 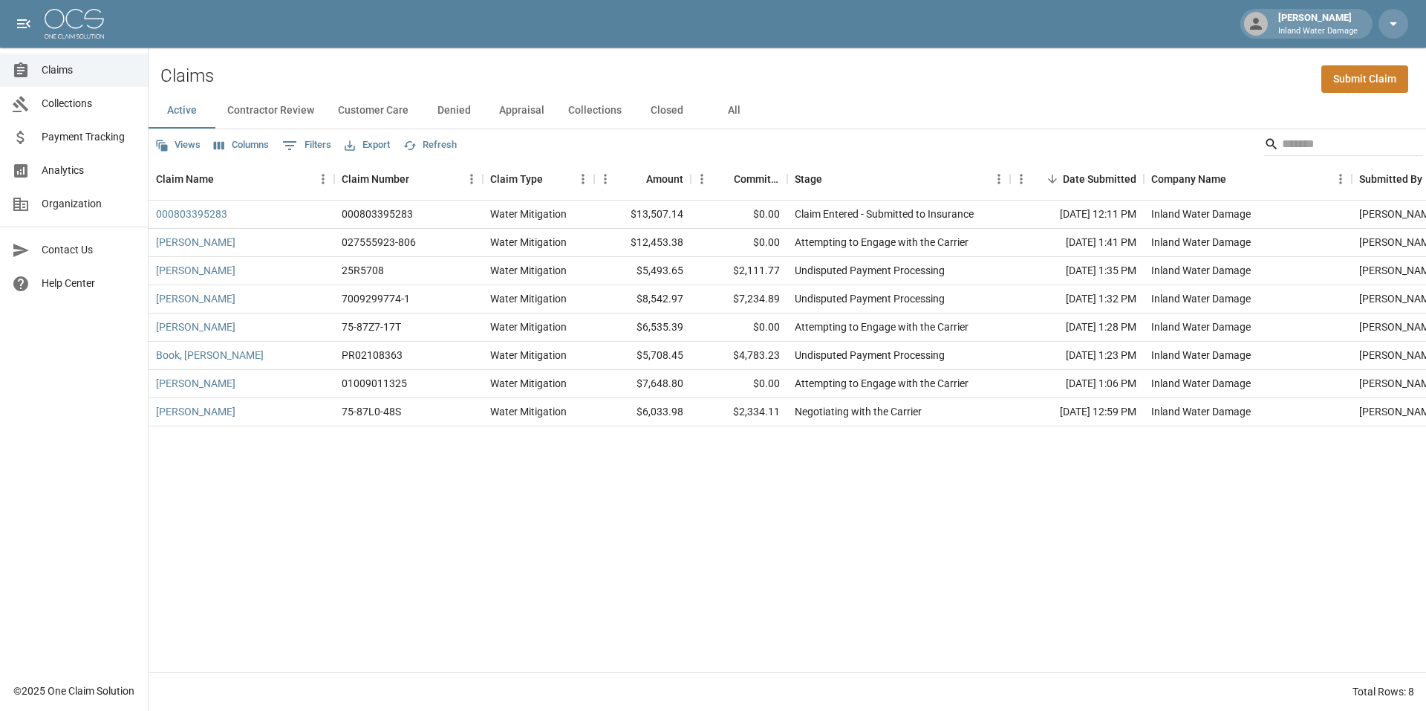 I want to click on div: 25R5708, so click(x=362, y=270).